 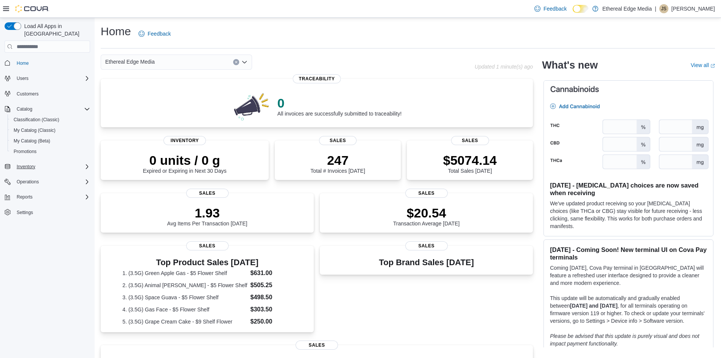 What do you see at coordinates (504, 67) in the screenshot?
I see `p: Updated 1 minute(s) ago` at bounding box center [504, 67].